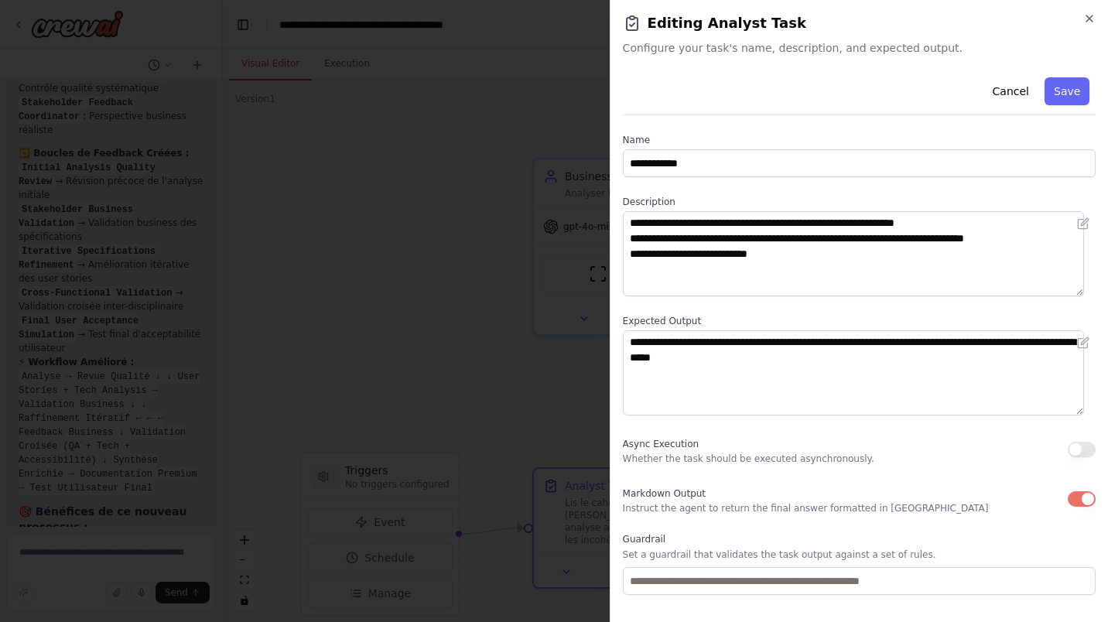 This screenshot has height=622, width=1108. Describe the element at coordinates (748, 459) in the screenshot. I see `p: Whether the task should be executed asynchronously.` at that location.